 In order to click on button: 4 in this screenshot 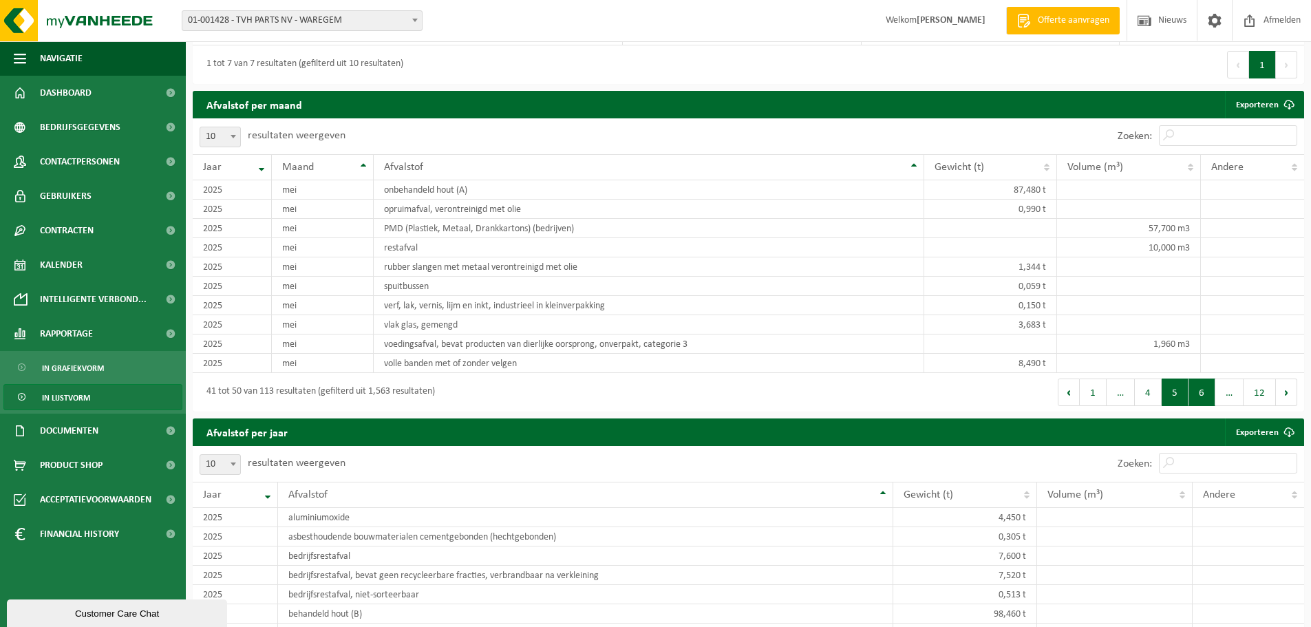, I will do `click(1148, 392)`.